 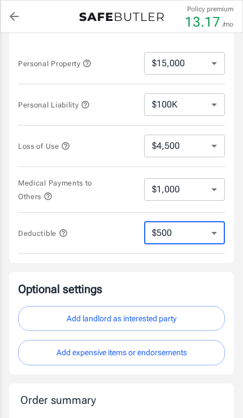 What do you see at coordinates (14, 16) in the screenshot?
I see `a: back to quotes` at bounding box center [14, 16].